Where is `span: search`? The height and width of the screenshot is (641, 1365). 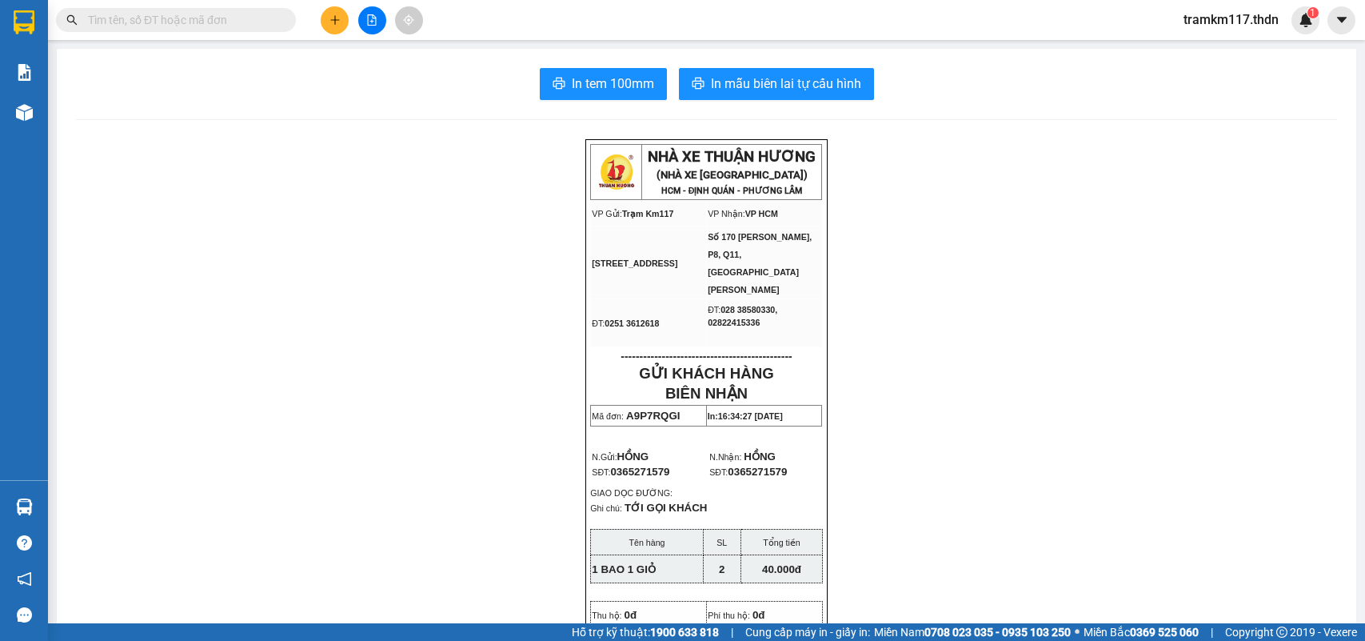
span: search is located at coordinates (72, 20).